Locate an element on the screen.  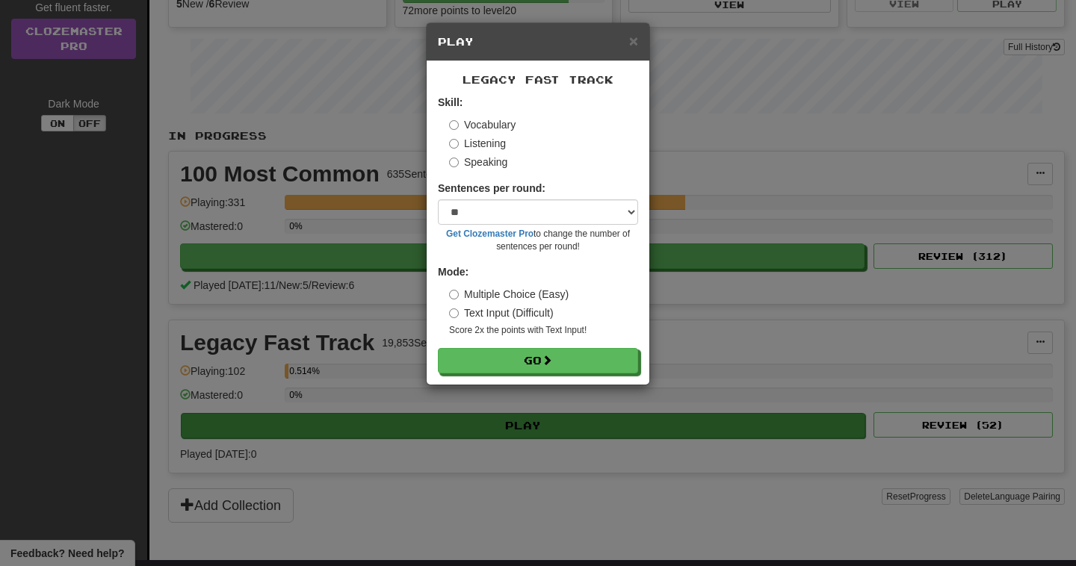
label: Multiple Choice (Easy) is located at coordinates (509, 294).